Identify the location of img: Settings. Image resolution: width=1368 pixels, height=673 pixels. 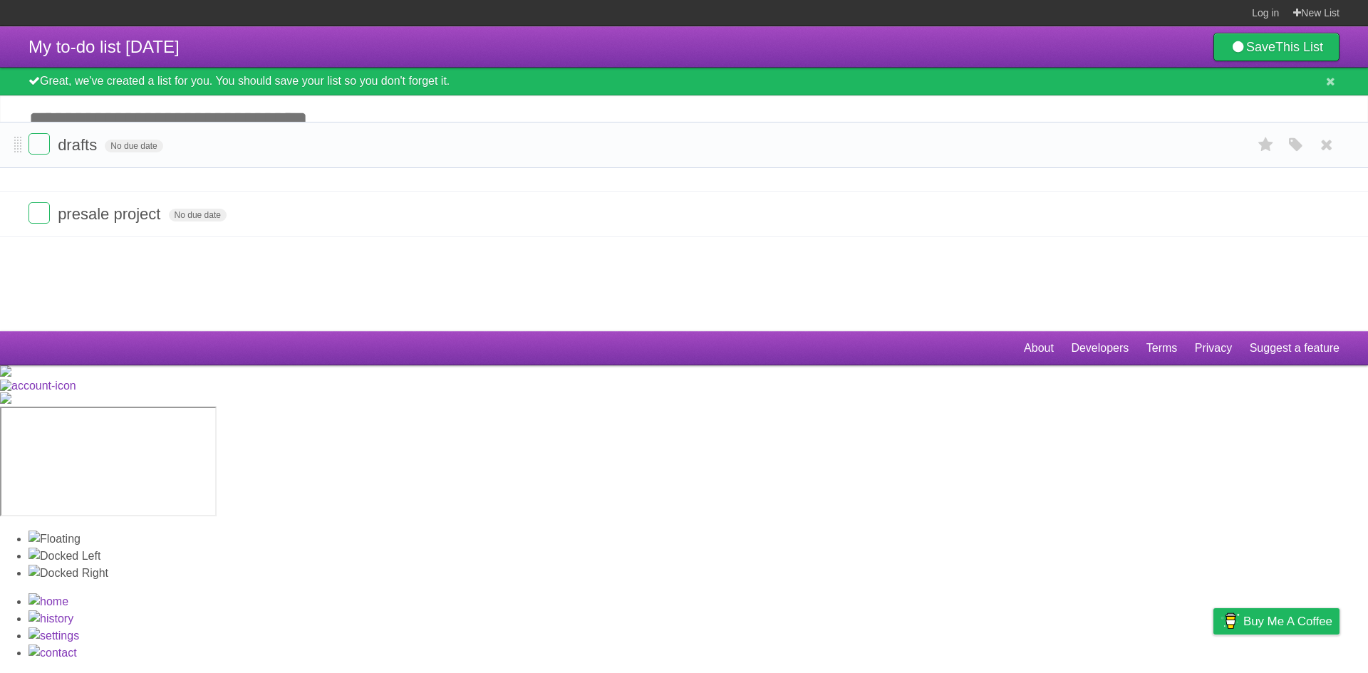
(53, 636).